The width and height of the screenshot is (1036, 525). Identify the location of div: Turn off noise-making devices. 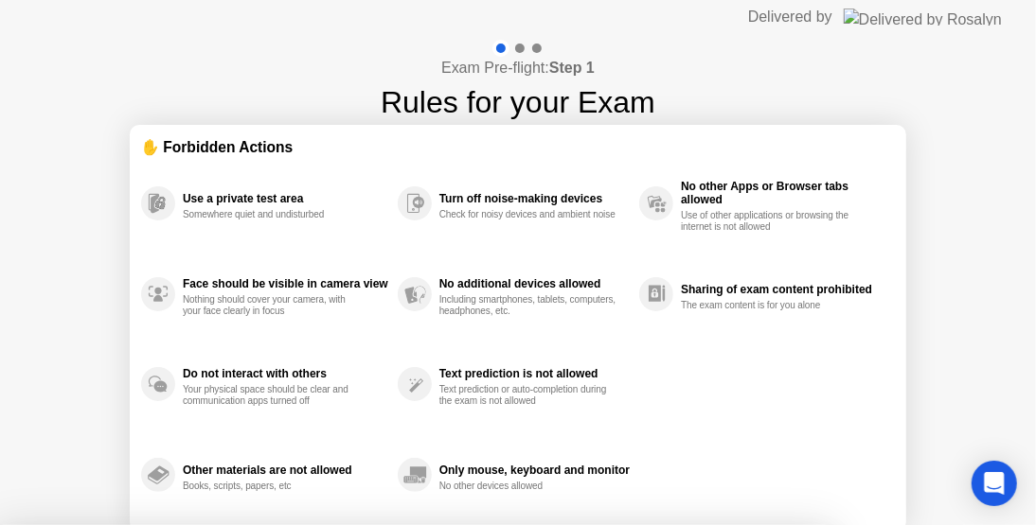
(534, 199).